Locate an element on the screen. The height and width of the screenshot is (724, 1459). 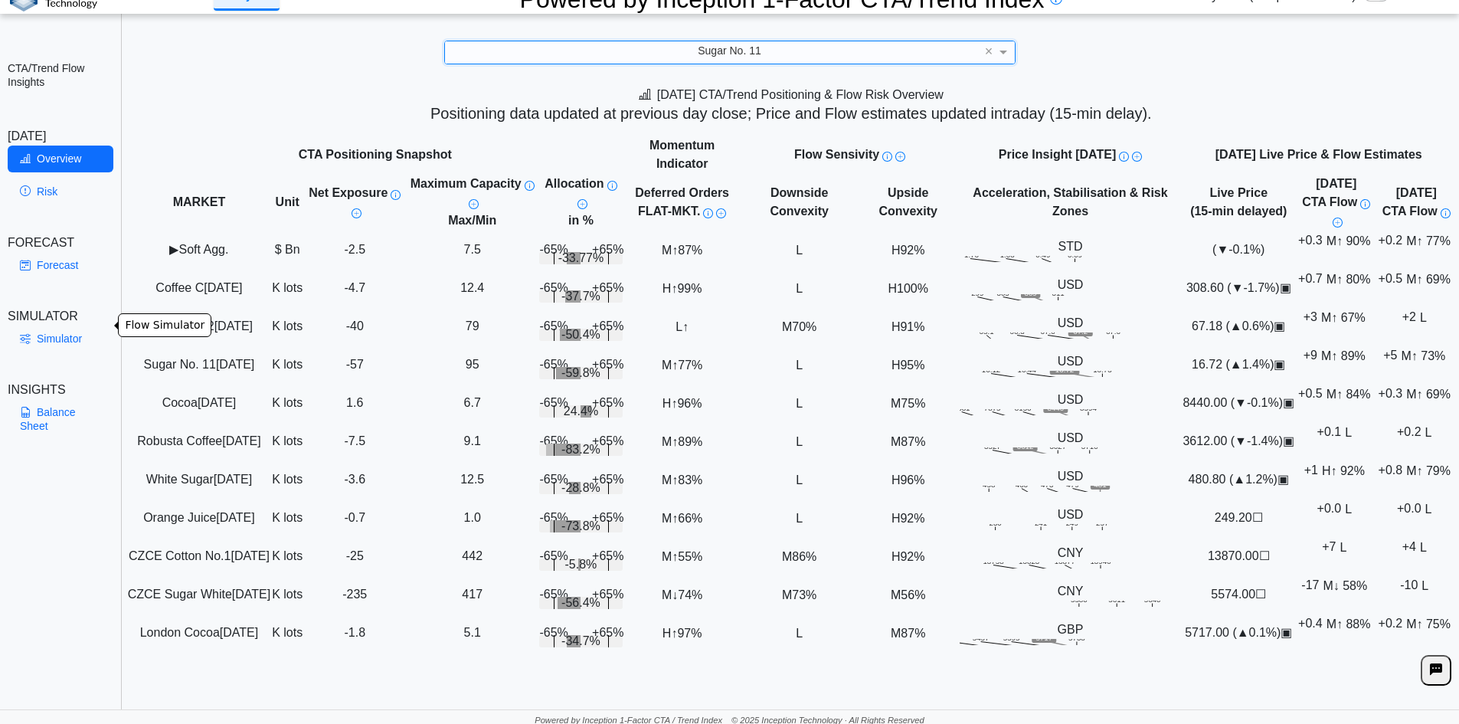
div: Maximum Capacity is located at coordinates (472, 193).